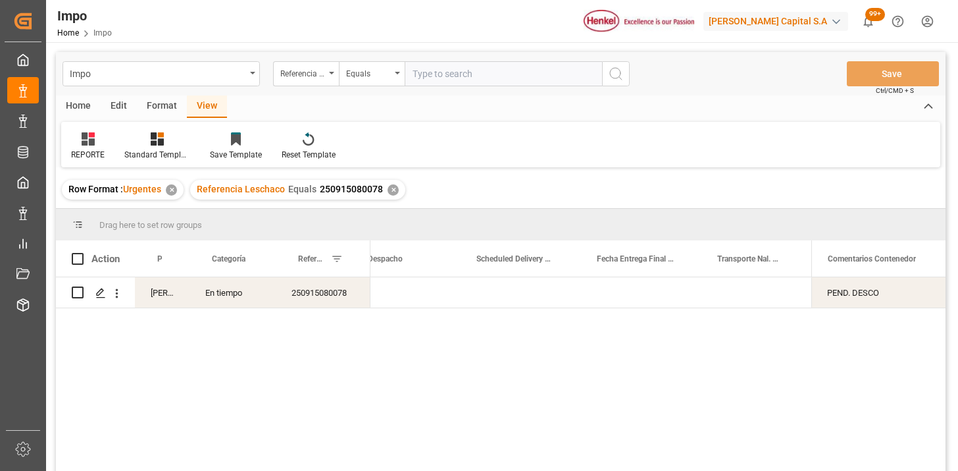 This screenshot has height=471, width=958. I want to click on div: Referencia Leschaco, so click(303, 72).